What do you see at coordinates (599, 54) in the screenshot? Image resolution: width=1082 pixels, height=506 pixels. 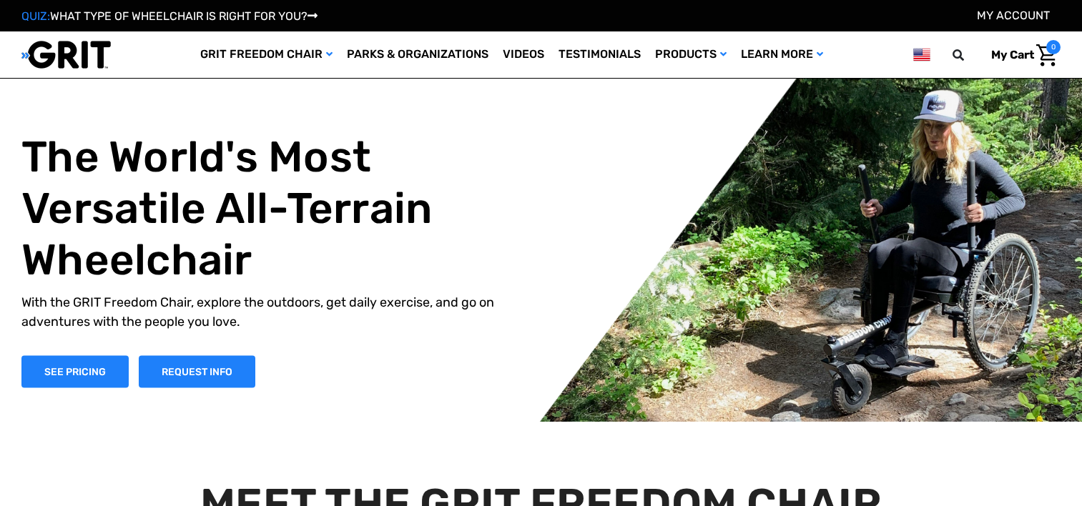 I see `a: Testimonials` at bounding box center [599, 54].